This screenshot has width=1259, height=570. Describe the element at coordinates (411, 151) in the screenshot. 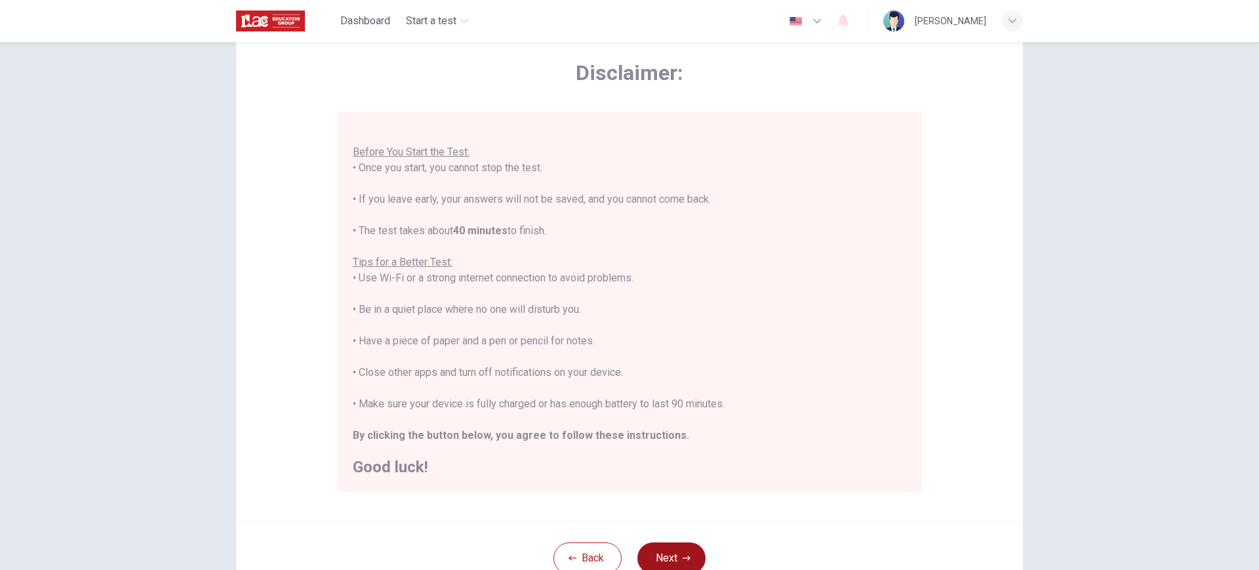

I see `u: Before You Start the Test:` at that location.